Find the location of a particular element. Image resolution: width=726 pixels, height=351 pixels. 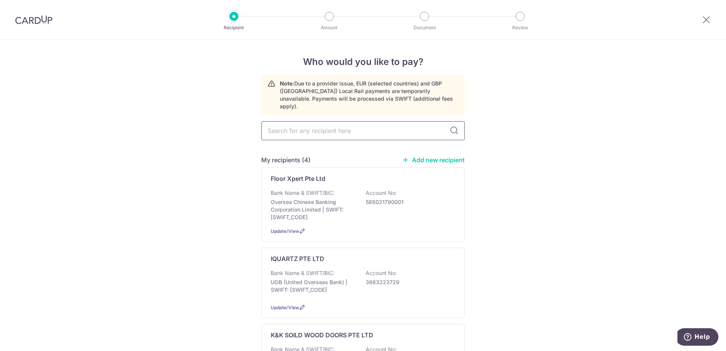

p: Recipient is located at coordinates (234, 28).